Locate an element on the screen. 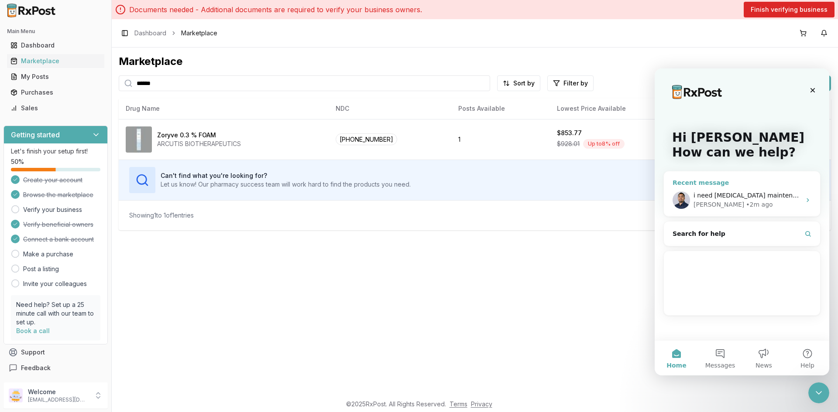 This screenshot has height=412, width=838. button: Filter by is located at coordinates (570, 83).